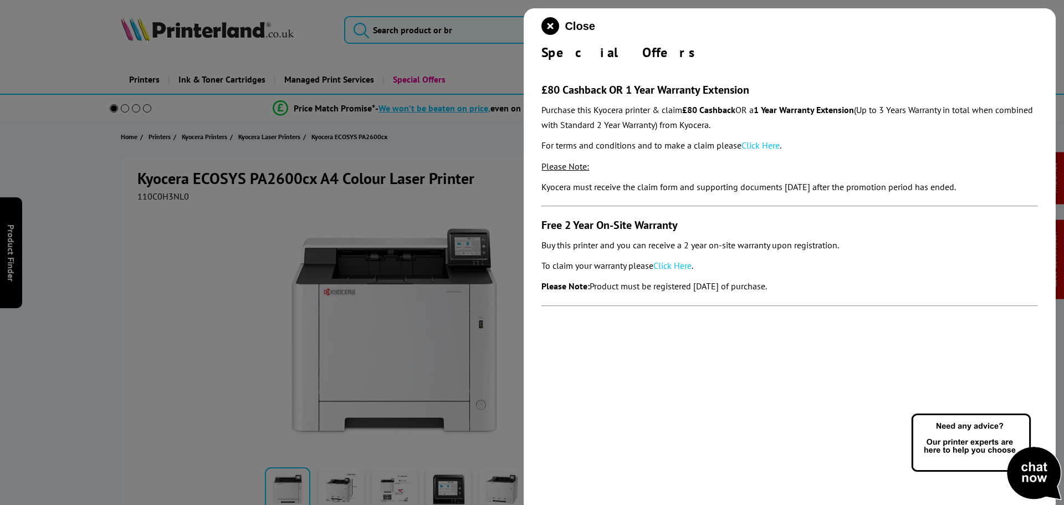 The image size is (1064, 505). Describe the element at coordinates (790, 225) in the screenshot. I see `h3: Free 2 Year On-Site Warranty` at that location.